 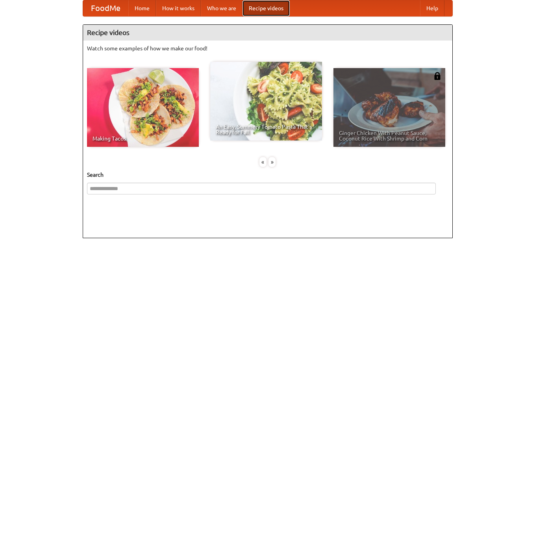 I want to click on a: Making Tacos, so click(x=143, y=108).